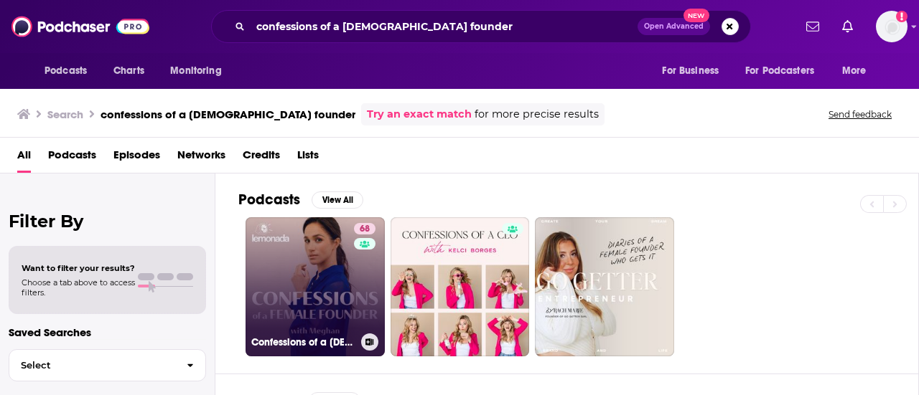  Describe the element at coordinates (80, 27) in the screenshot. I see `img: Podchaser - Follow, Share and Rate Podcasts` at that location.